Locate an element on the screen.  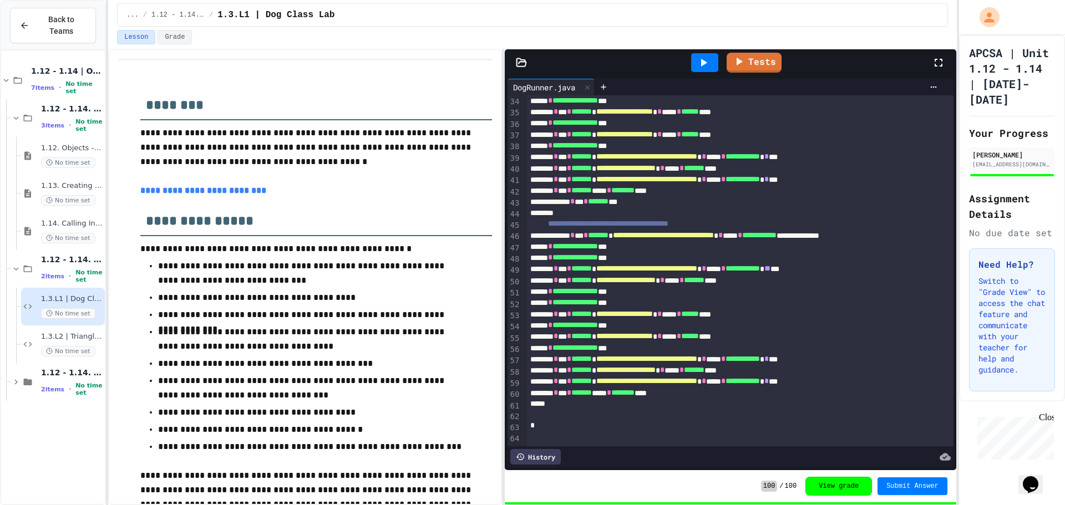
h3: Need Help? is located at coordinates (1012, 265).